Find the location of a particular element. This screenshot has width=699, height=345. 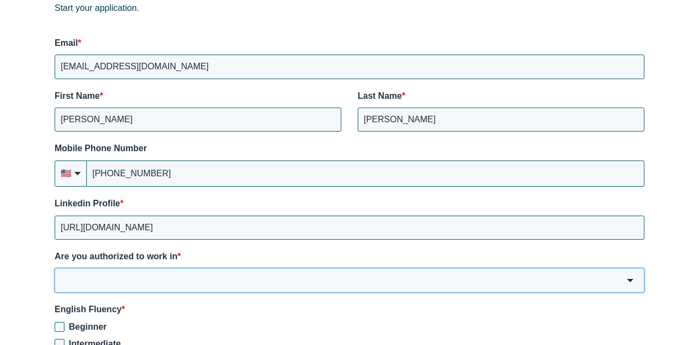

span: Mobile Phone Number is located at coordinates (101, 148).